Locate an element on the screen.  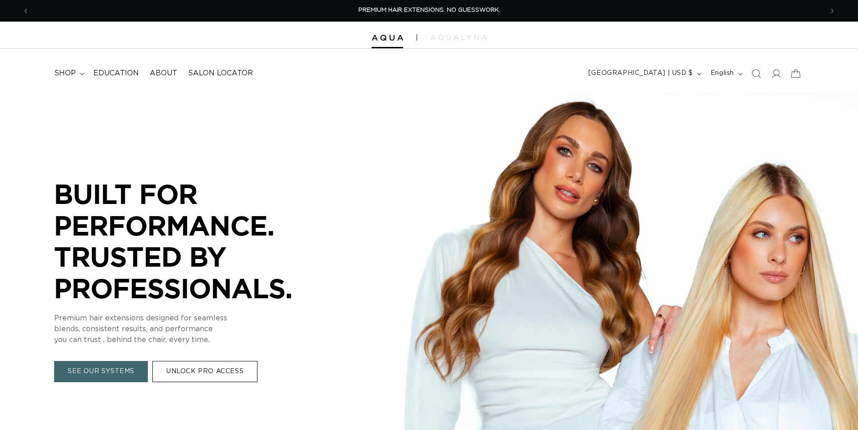
span: English is located at coordinates (722, 73).